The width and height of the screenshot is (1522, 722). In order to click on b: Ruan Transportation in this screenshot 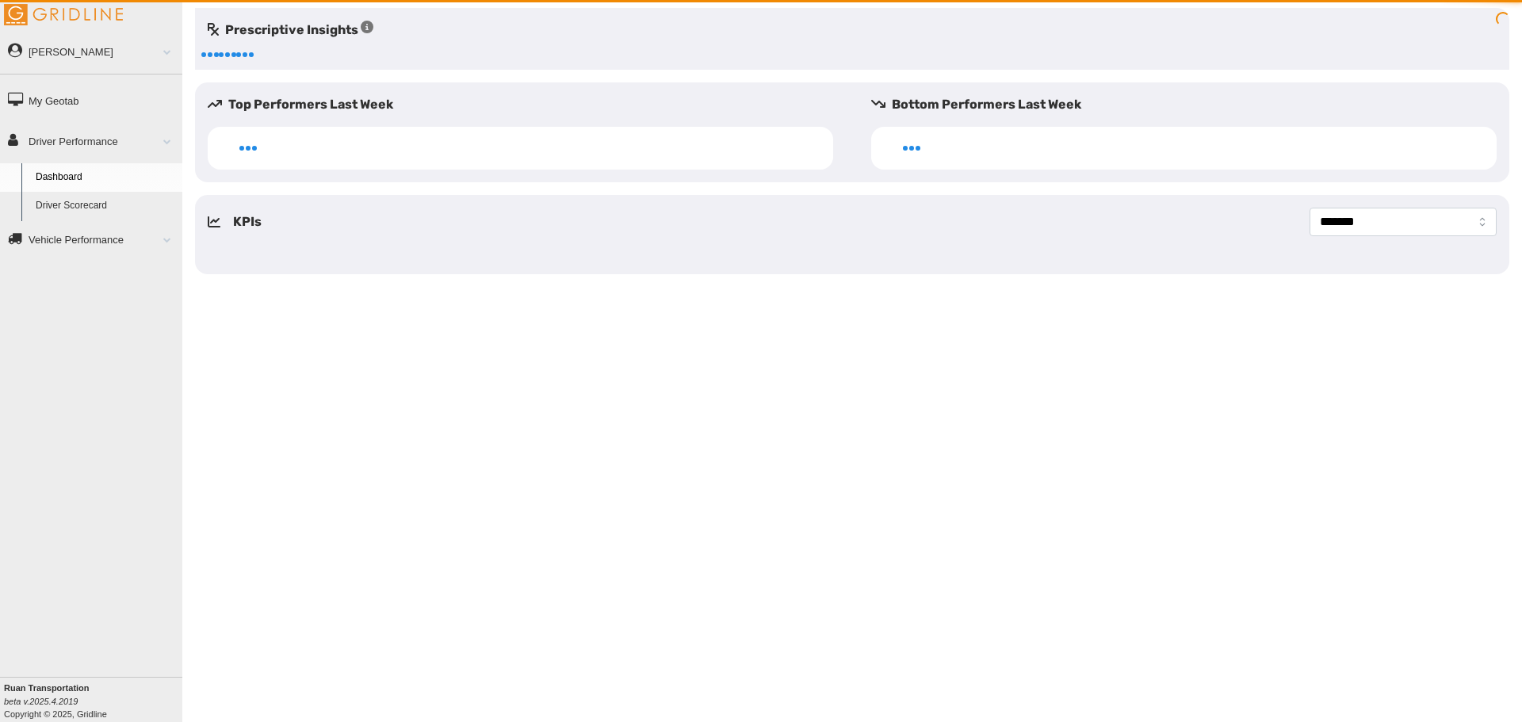, I will do `click(47, 688)`.